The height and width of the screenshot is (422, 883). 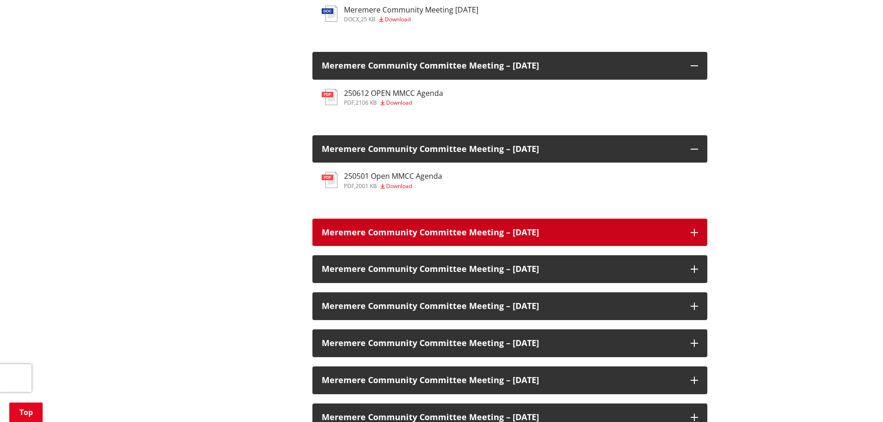 I want to click on span: 2001 KB, so click(x=366, y=186).